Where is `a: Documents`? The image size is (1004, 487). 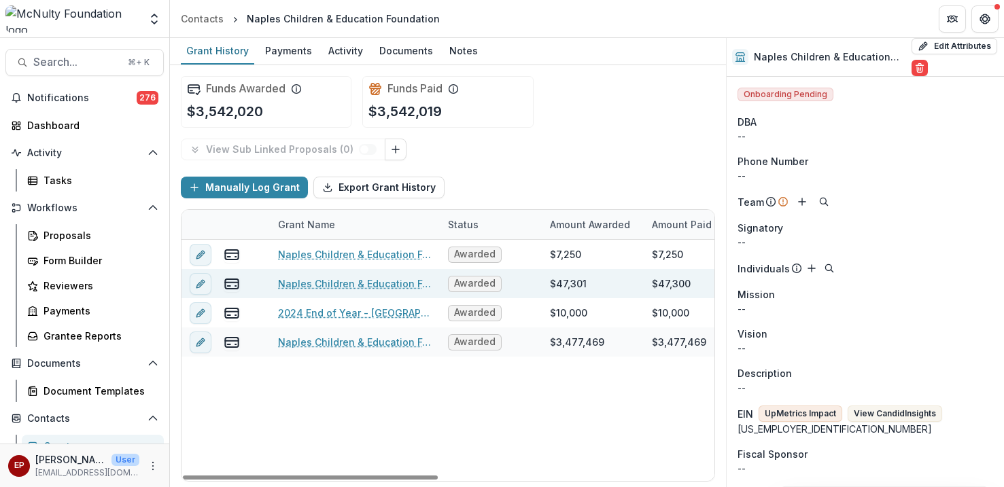
a: Documents is located at coordinates (406, 51).